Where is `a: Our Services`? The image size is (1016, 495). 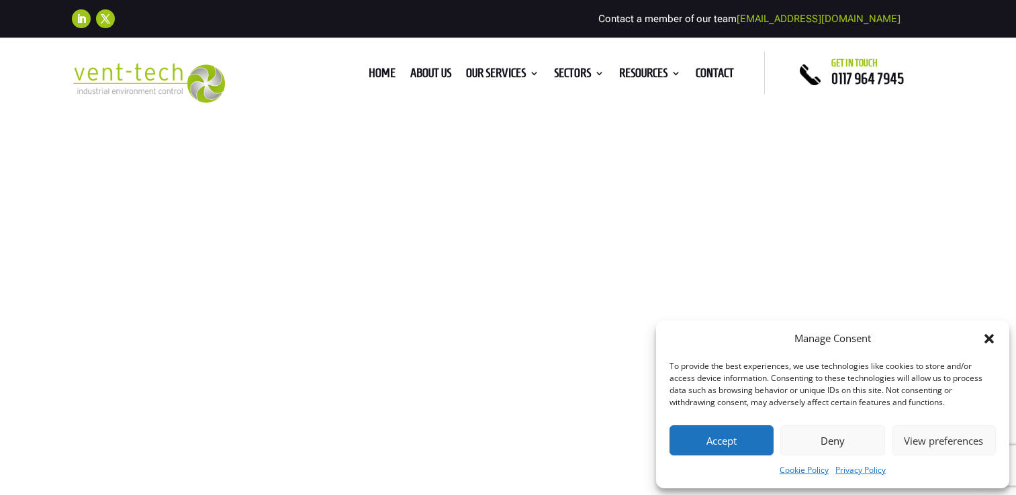 a: Our Services is located at coordinates (502, 76).